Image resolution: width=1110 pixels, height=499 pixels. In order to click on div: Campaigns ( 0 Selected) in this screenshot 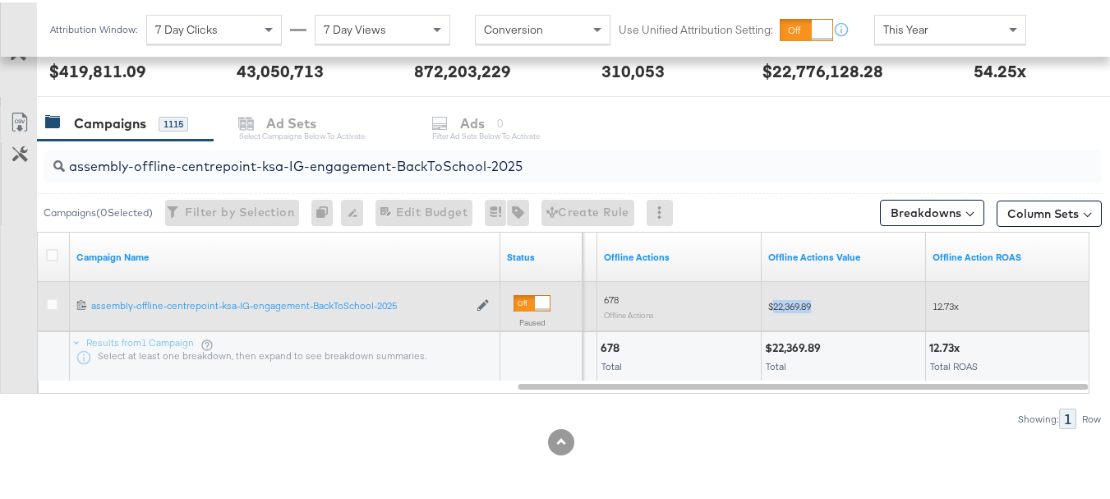, I will do `click(98, 210)`.